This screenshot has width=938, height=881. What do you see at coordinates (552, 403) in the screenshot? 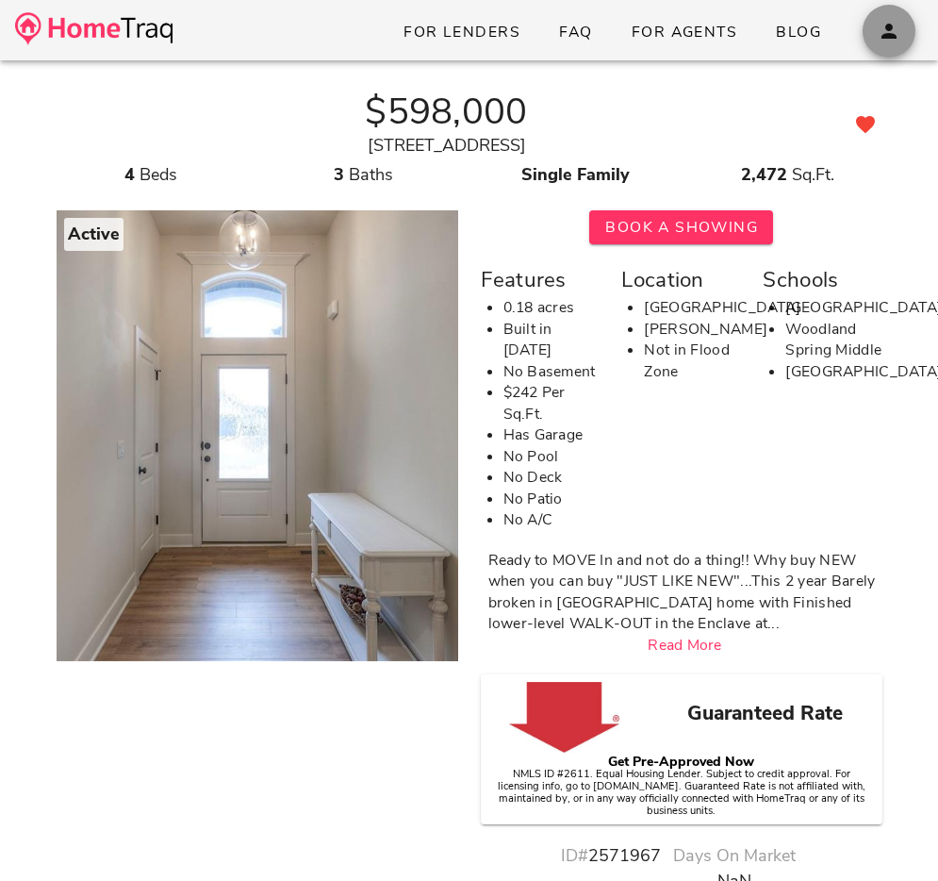
I see `li: $242 Per Sq.Ft.` at bounding box center [552, 403].